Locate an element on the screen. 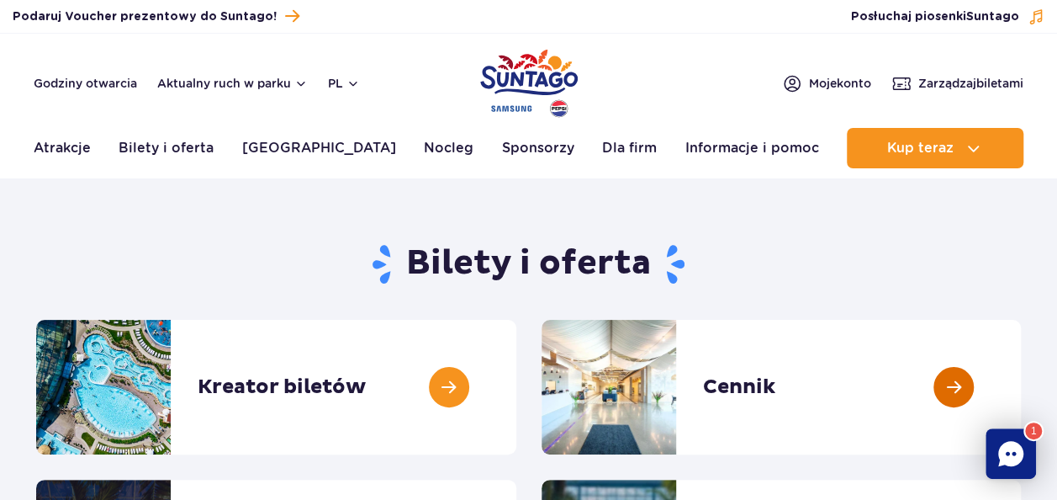 This screenshot has height=500, width=1057. a: Informacje i pomoc is located at coordinates (752, 148).